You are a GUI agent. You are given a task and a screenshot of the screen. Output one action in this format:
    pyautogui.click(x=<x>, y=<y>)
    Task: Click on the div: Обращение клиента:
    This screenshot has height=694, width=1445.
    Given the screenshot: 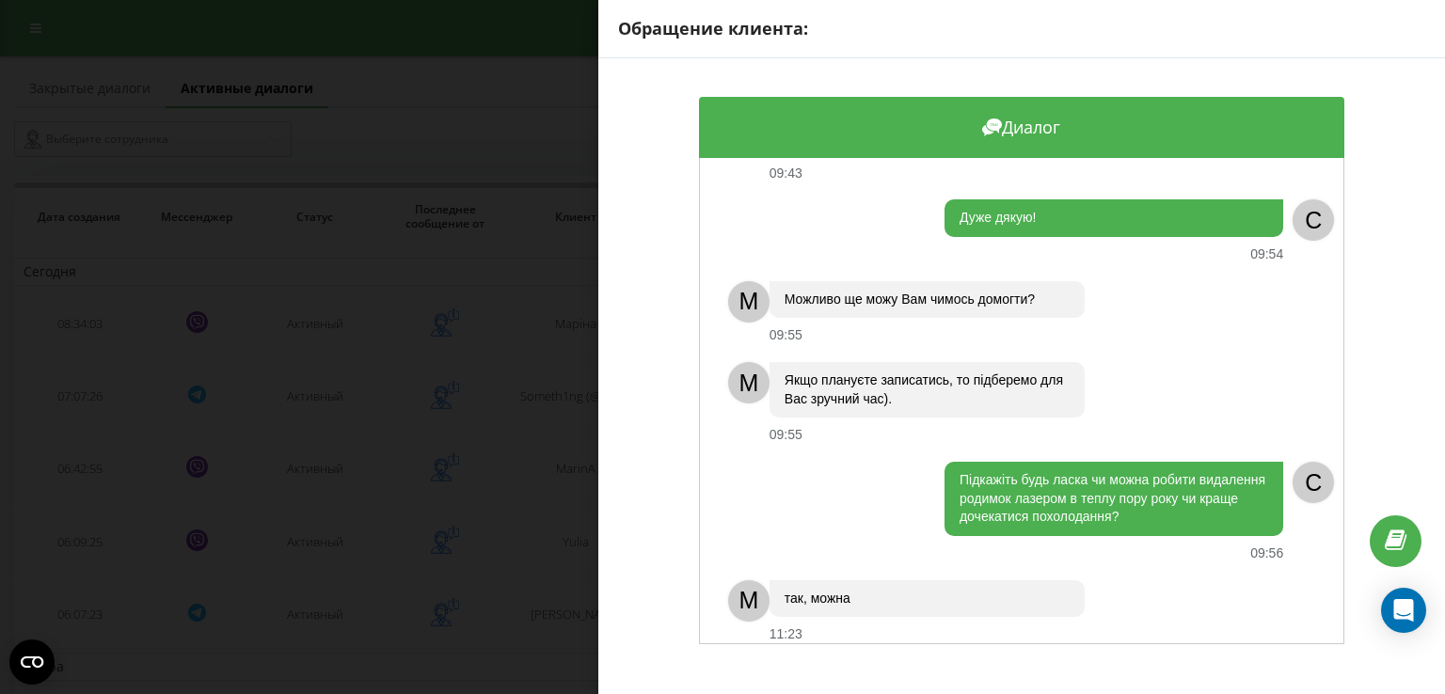 What is the action you would take?
    pyautogui.click(x=1021, y=29)
    